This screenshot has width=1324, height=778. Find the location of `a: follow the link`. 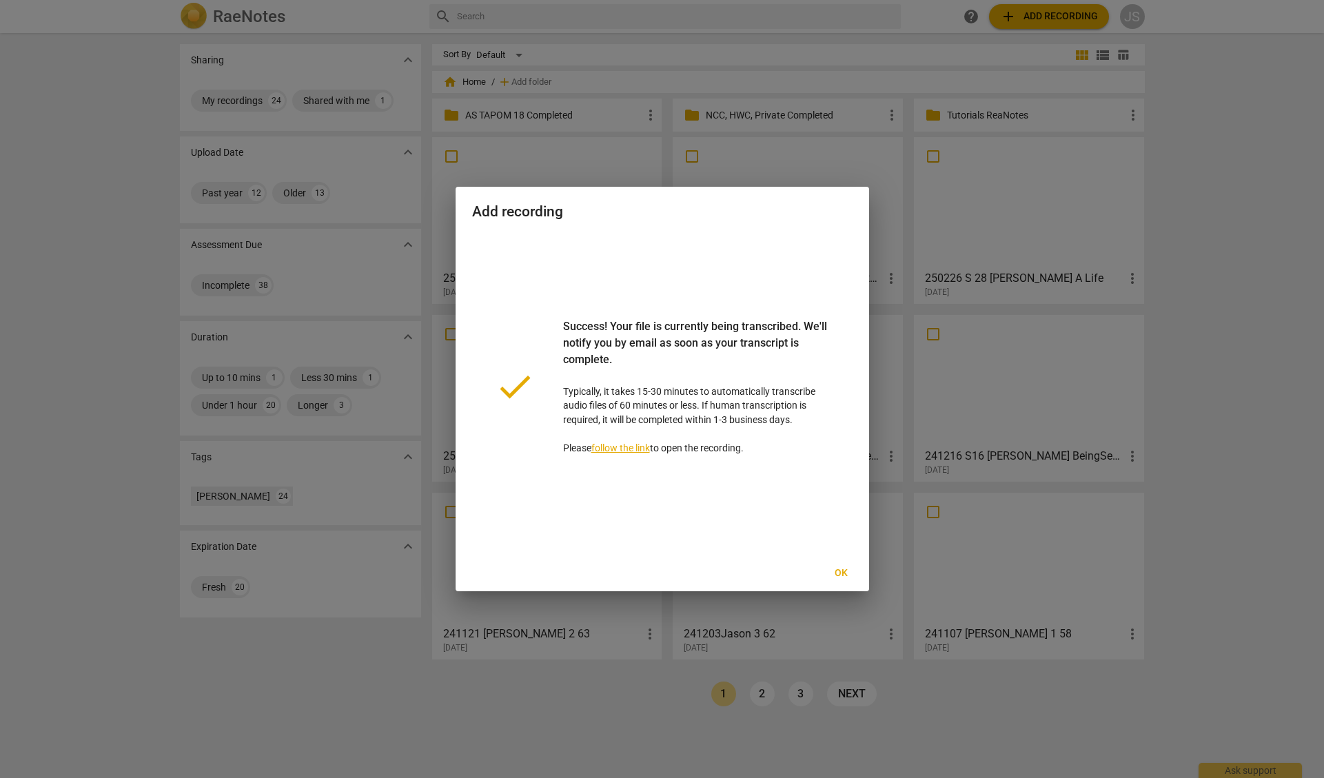

a: follow the link is located at coordinates (620, 448).